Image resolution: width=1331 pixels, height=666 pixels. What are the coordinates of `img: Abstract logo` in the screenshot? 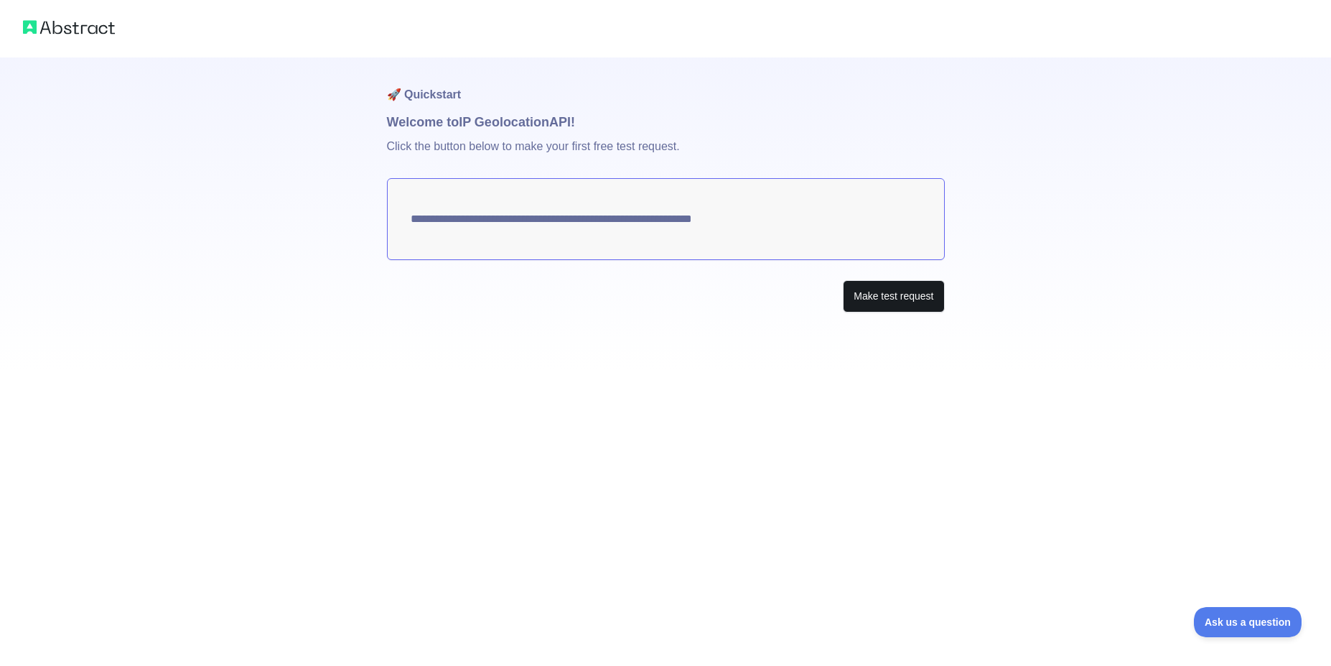 It's located at (69, 27).